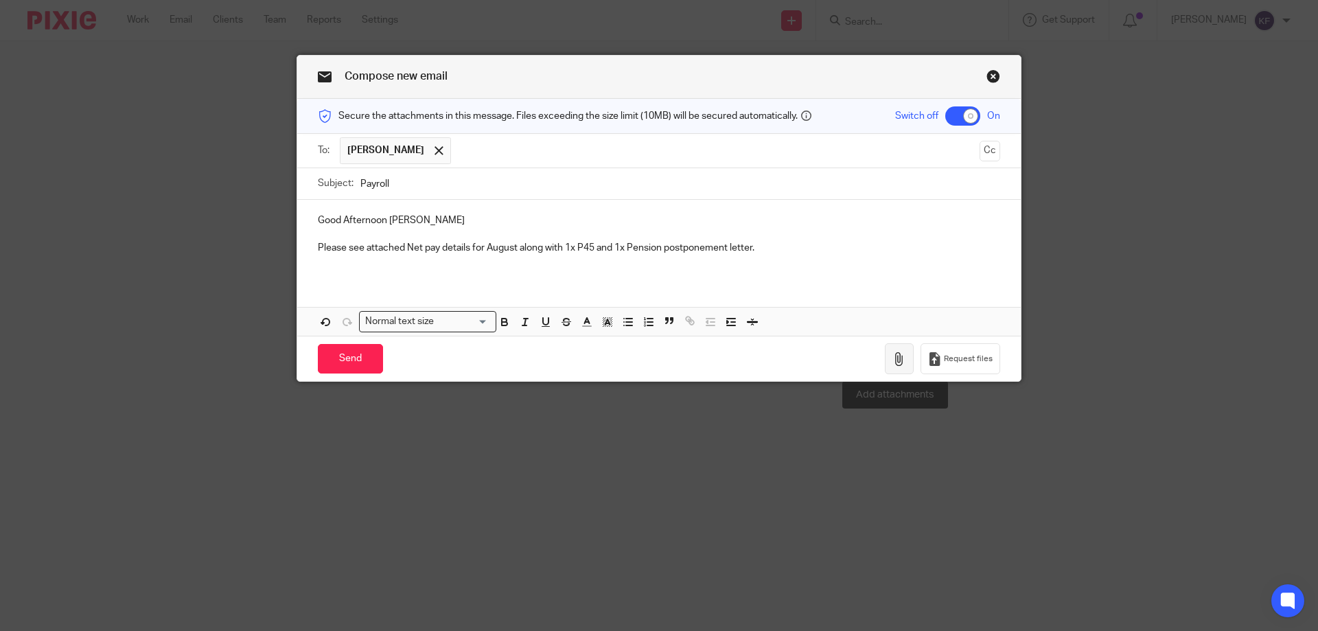  What do you see at coordinates (428, 321) in the screenshot?
I see `div: Search for option` at bounding box center [428, 321].